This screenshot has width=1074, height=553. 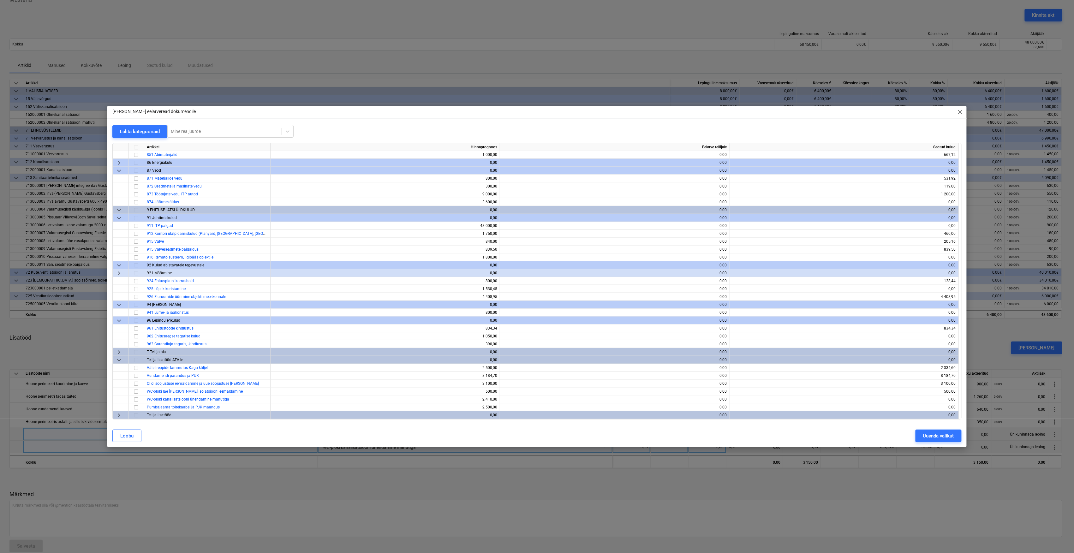 I want to click on span: 9 EHITUSPLATSI ÜLDKULUD, so click(x=171, y=210).